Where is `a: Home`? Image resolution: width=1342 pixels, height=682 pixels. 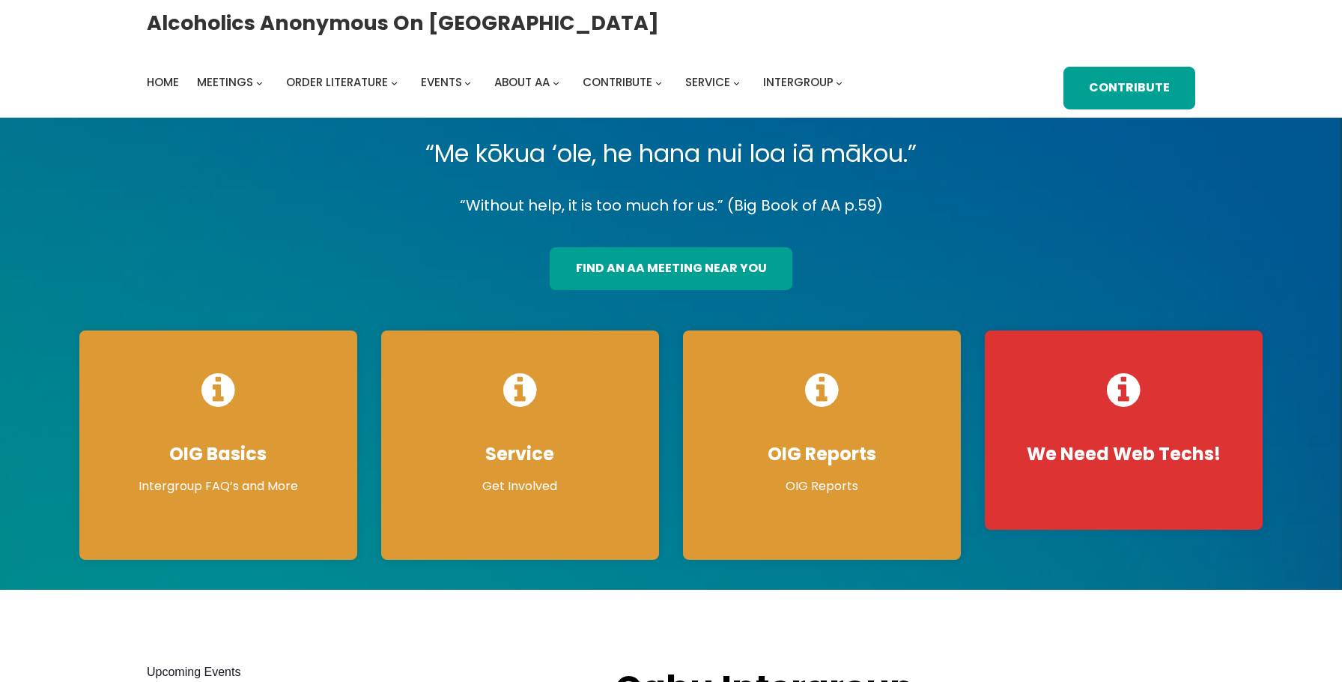 a: Home is located at coordinates (163, 82).